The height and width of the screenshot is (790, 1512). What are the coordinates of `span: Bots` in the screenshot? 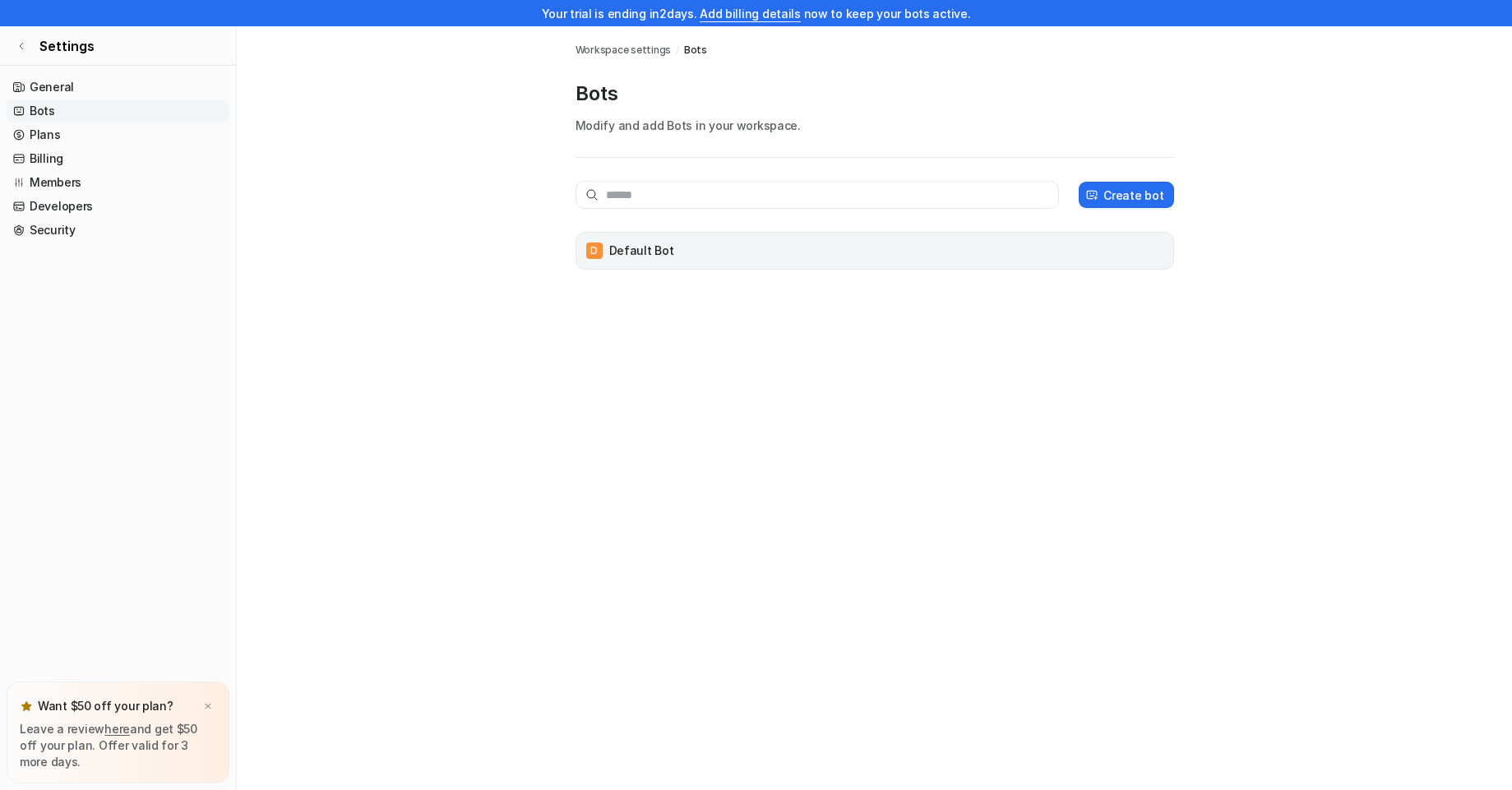 It's located at (695, 50).